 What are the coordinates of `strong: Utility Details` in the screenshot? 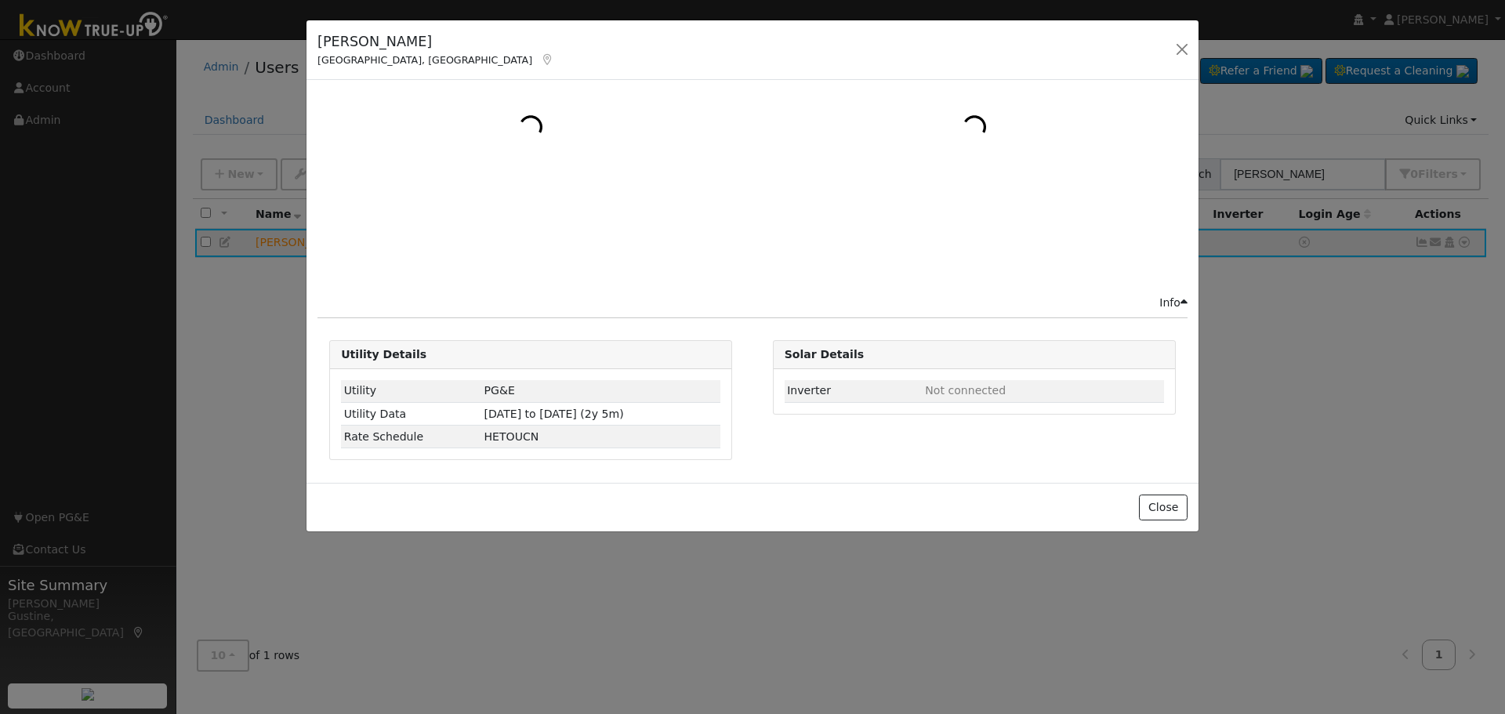 It's located at (383, 354).